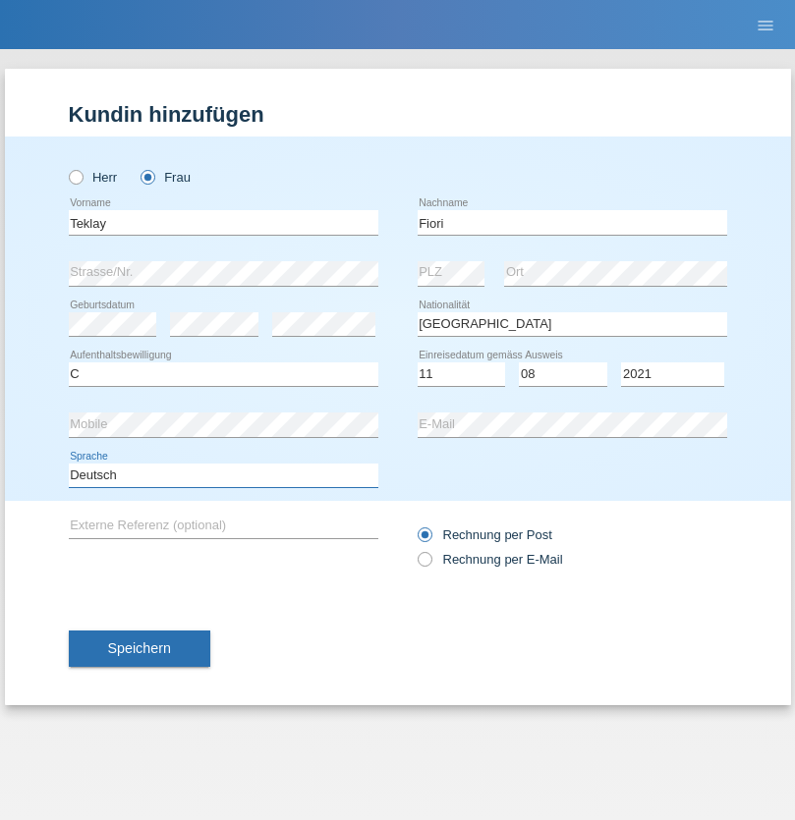  I want to click on h1: Kundin hinzufügen, so click(398, 114).